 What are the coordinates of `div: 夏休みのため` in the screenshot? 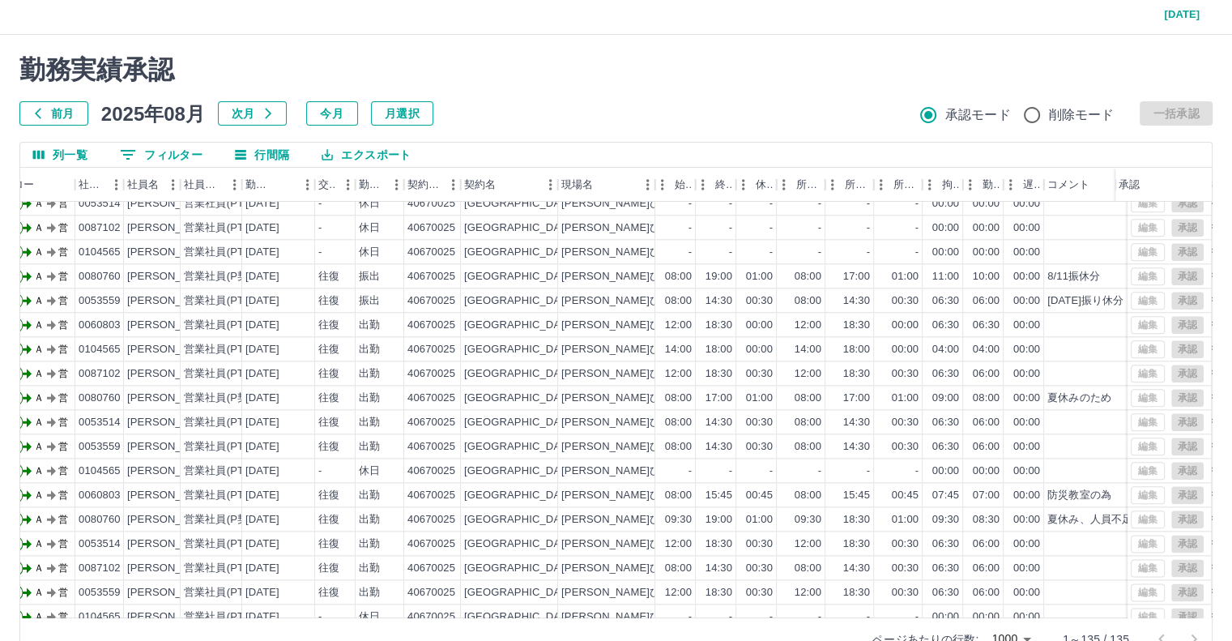 It's located at (1079, 398).